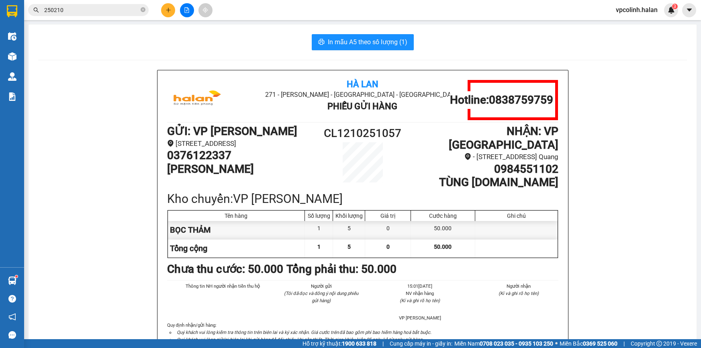 Image resolution: width=701 pixels, height=348 pixels. Describe the element at coordinates (236, 230) in the screenshot. I see `div: BỌC THẢM` at that location.